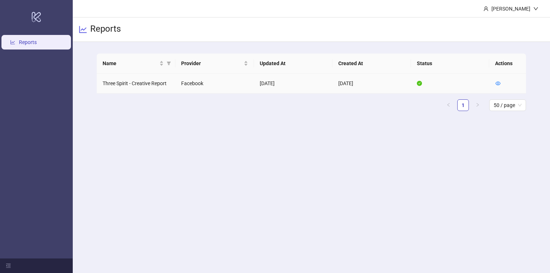 This screenshot has height=273, width=550. Describe the element at coordinates (169, 63) in the screenshot. I see `span: filter` at that location.